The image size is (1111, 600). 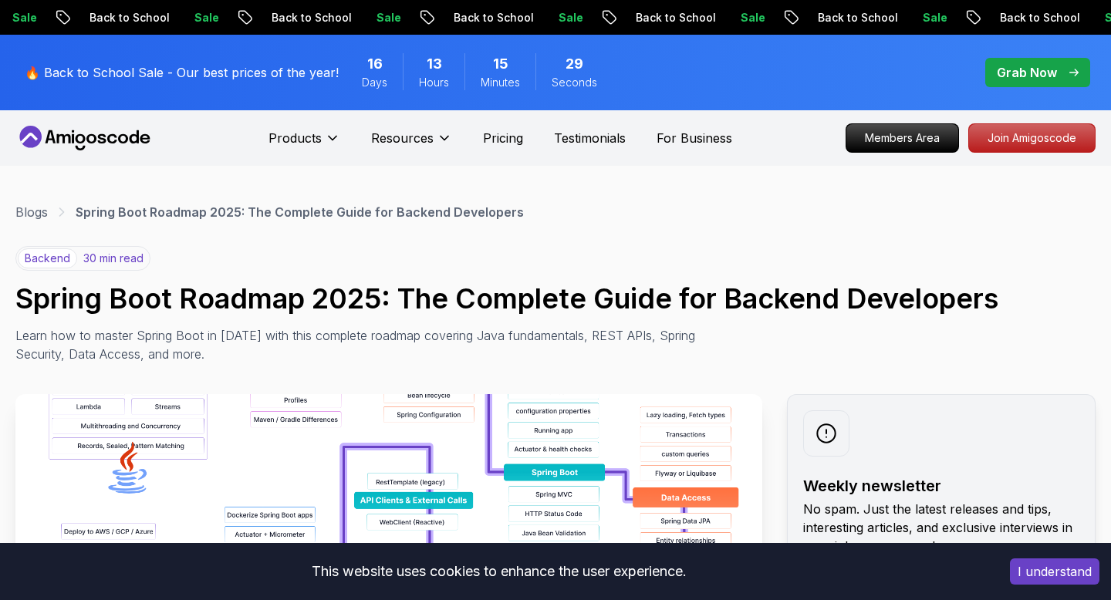 I want to click on span: Minutes, so click(x=500, y=83).